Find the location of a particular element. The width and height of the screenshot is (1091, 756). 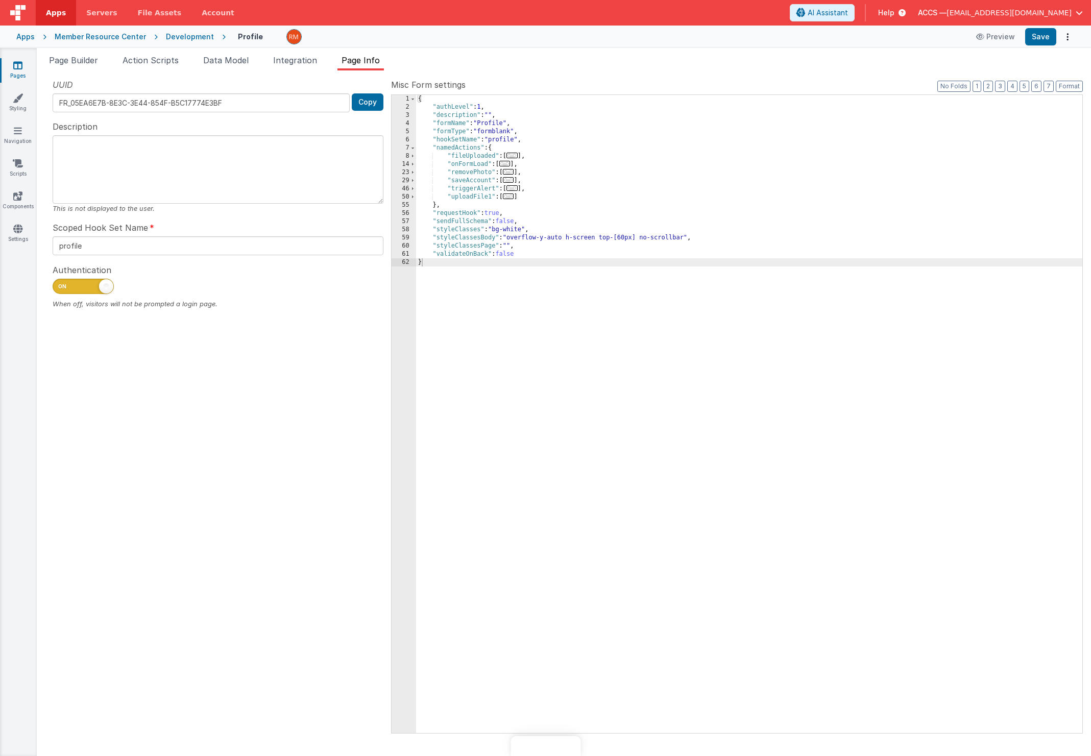

span: Misc Form settings is located at coordinates (428, 85).